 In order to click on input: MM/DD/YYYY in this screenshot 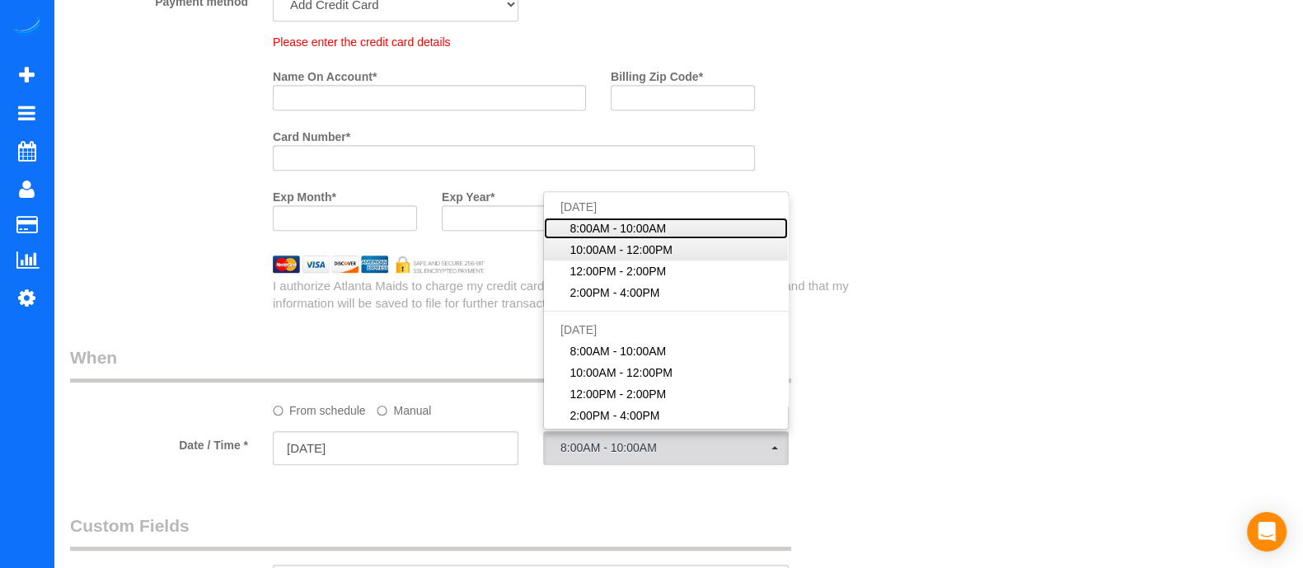, I will do `click(396, 448)`.